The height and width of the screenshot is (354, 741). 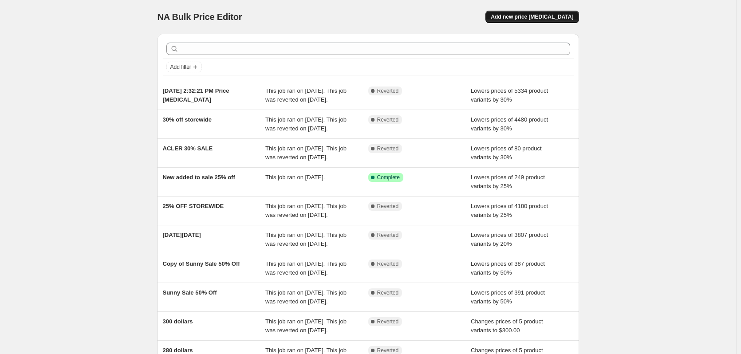 What do you see at coordinates (181, 67) in the screenshot?
I see `span: Add filter` at bounding box center [181, 67].